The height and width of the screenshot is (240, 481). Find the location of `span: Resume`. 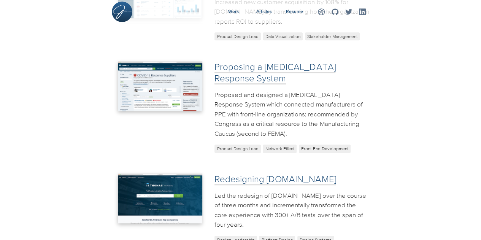

span: Resume is located at coordinates (294, 11).